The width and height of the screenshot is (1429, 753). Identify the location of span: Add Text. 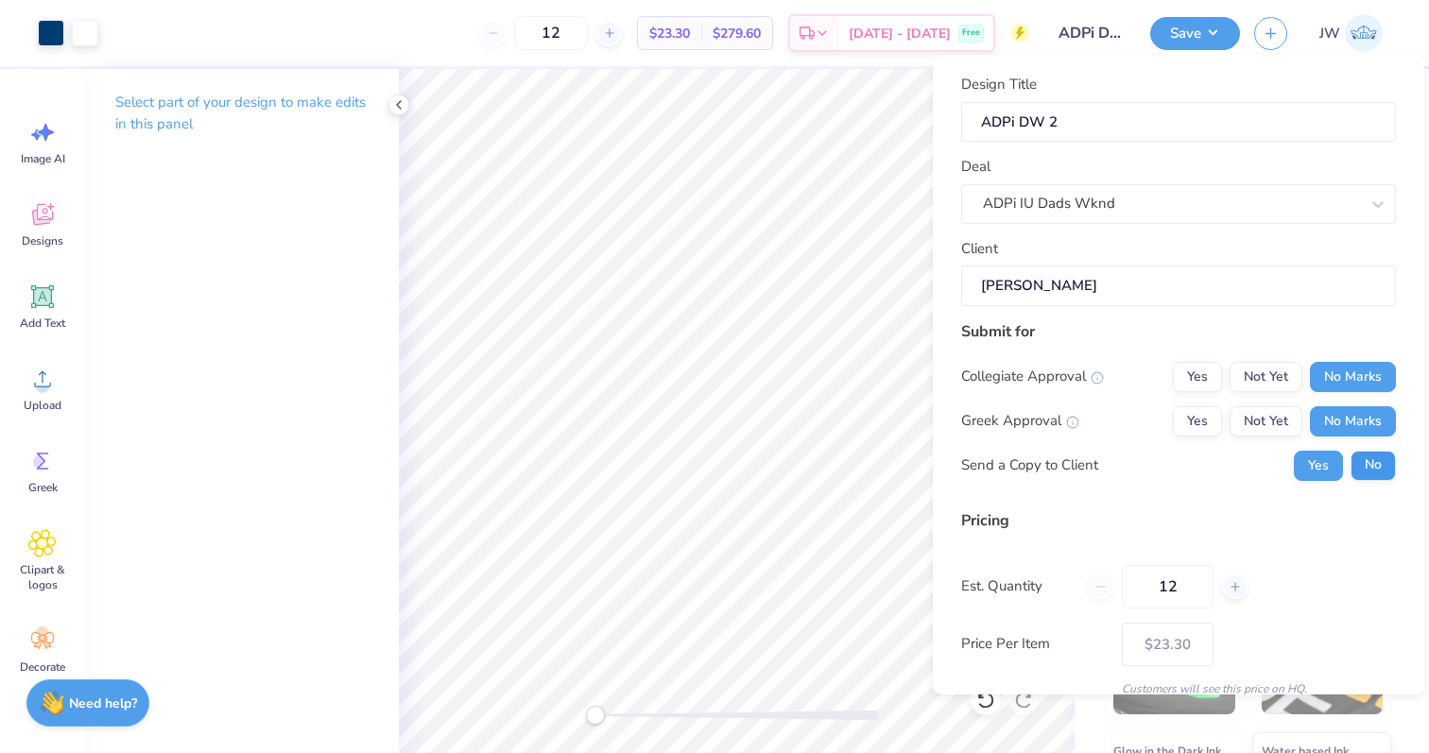
(43, 323).